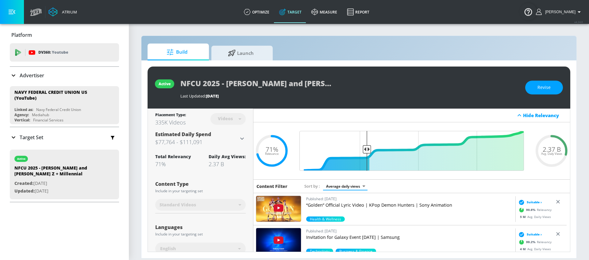 The image size is (589, 260). What do you see at coordinates (356, 251) in the screenshot?
I see `span: Business & Finance` at bounding box center [356, 251].